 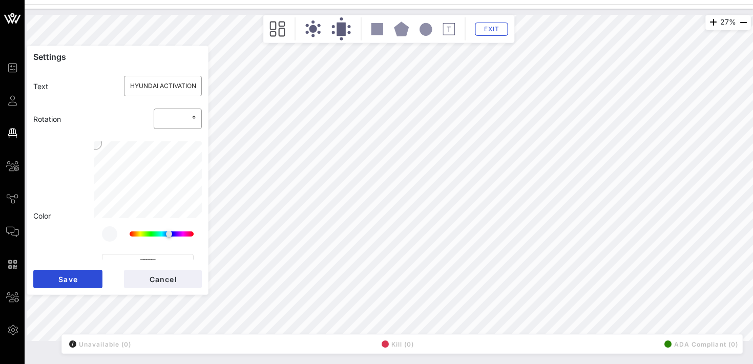 What do you see at coordinates (163, 279) in the screenshot?
I see `button: Cancel` at bounding box center [163, 279].